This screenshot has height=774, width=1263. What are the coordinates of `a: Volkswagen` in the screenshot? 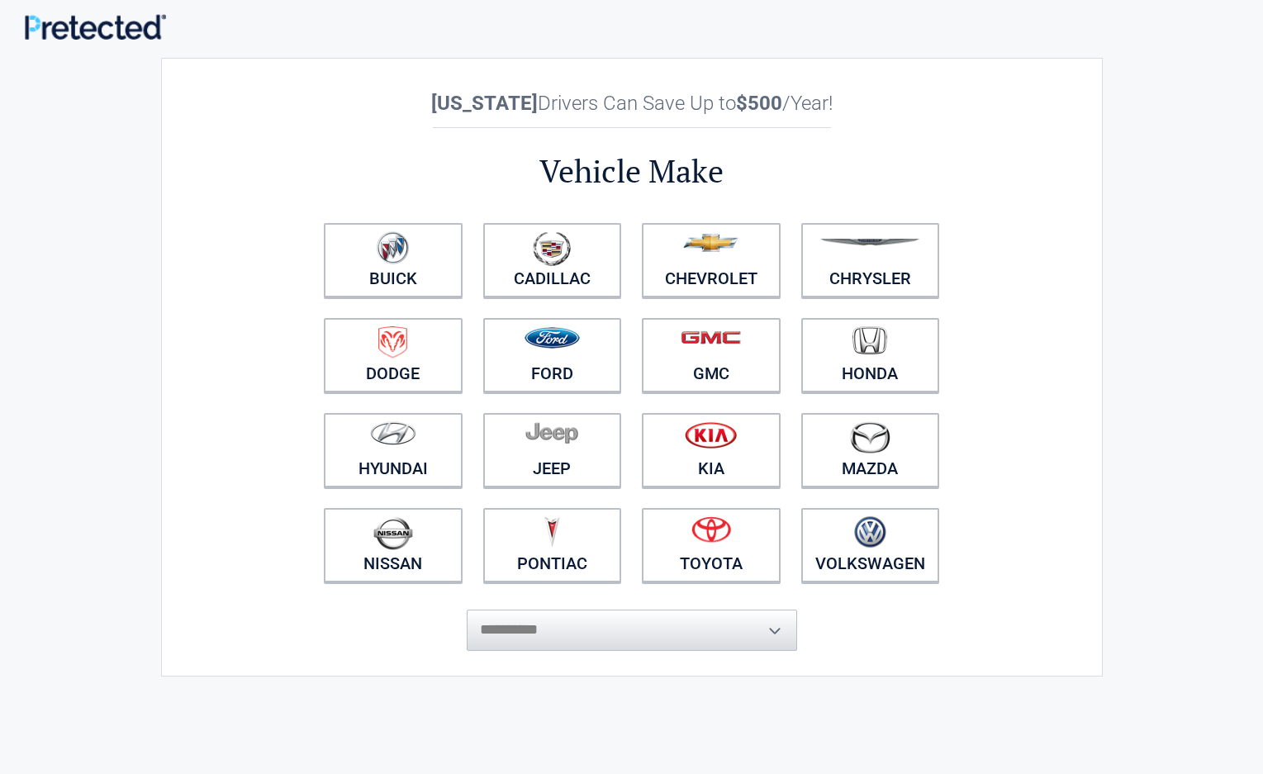 It's located at (870, 545).